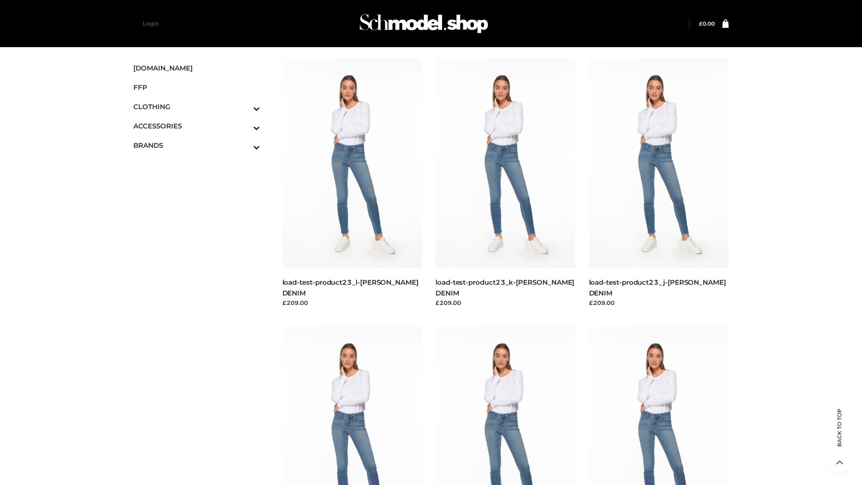  I want to click on span: Back to top, so click(840, 436).